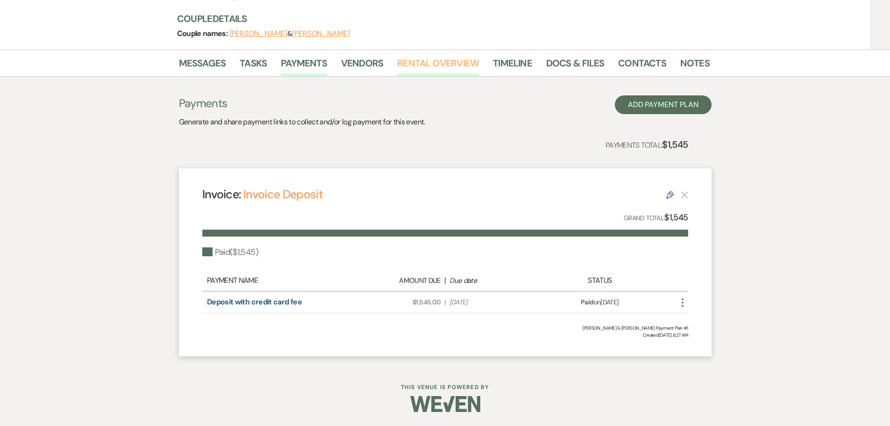 The height and width of the screenshot is (426, 890). What do you see at coordinates (642, 66) in the screenshot?
I see `a: Contacts` at bounding box center [642, 66].